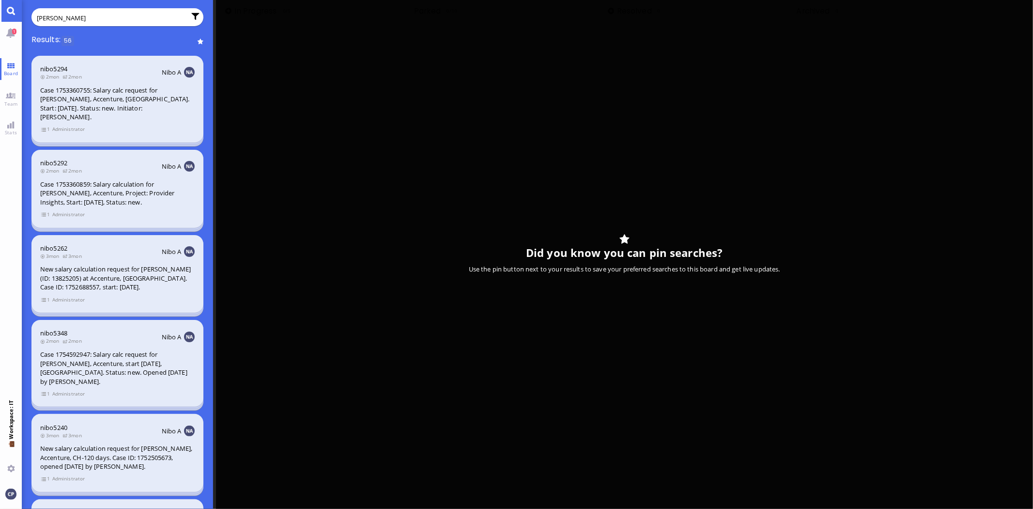 The image size is (1033, 509). I want to click on span: nibo5294, so click(54, 69).